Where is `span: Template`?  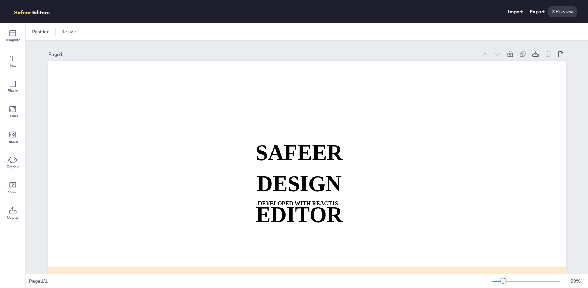
span: Template is located at coordinates (13, 40).